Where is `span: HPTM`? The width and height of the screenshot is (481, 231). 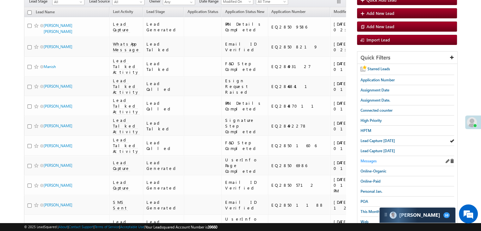
span: HPTM is located at coordinates (366, 130).